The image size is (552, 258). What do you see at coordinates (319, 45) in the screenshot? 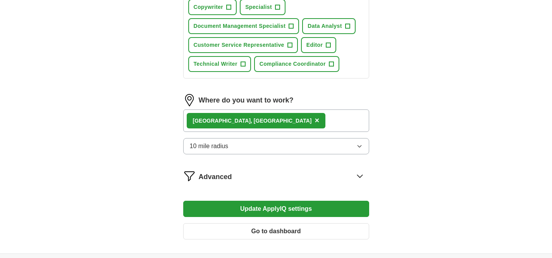
I see `button: Editor` at bounding box center [319, 45].